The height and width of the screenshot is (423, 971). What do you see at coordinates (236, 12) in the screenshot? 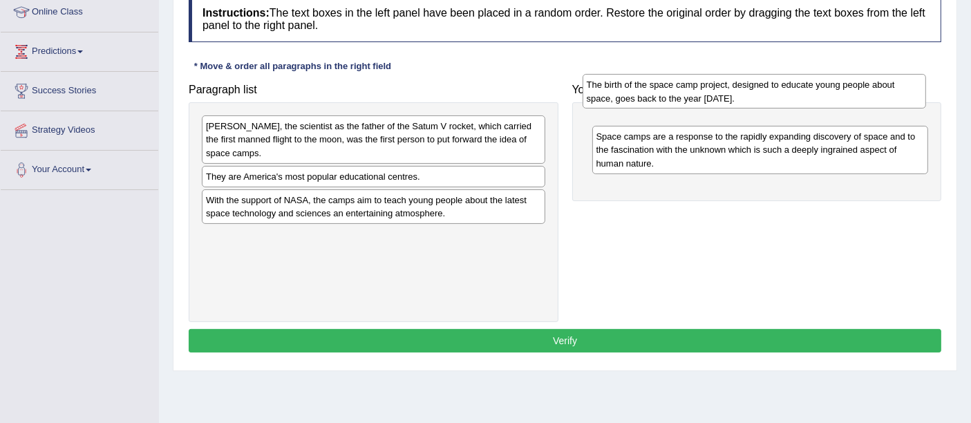
I see `b: Instructions:` at bounding box center [236, 12].